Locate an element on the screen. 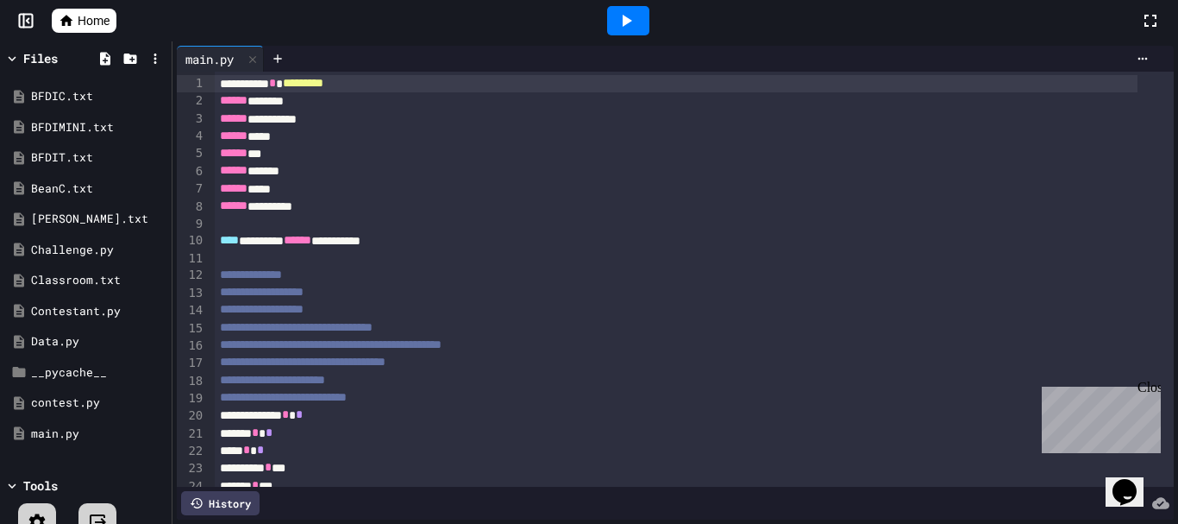 Image resolution: width=1178 pixels, height=524 pixels. div: BFDIMINI.txt is located at coordinates (98, 128).